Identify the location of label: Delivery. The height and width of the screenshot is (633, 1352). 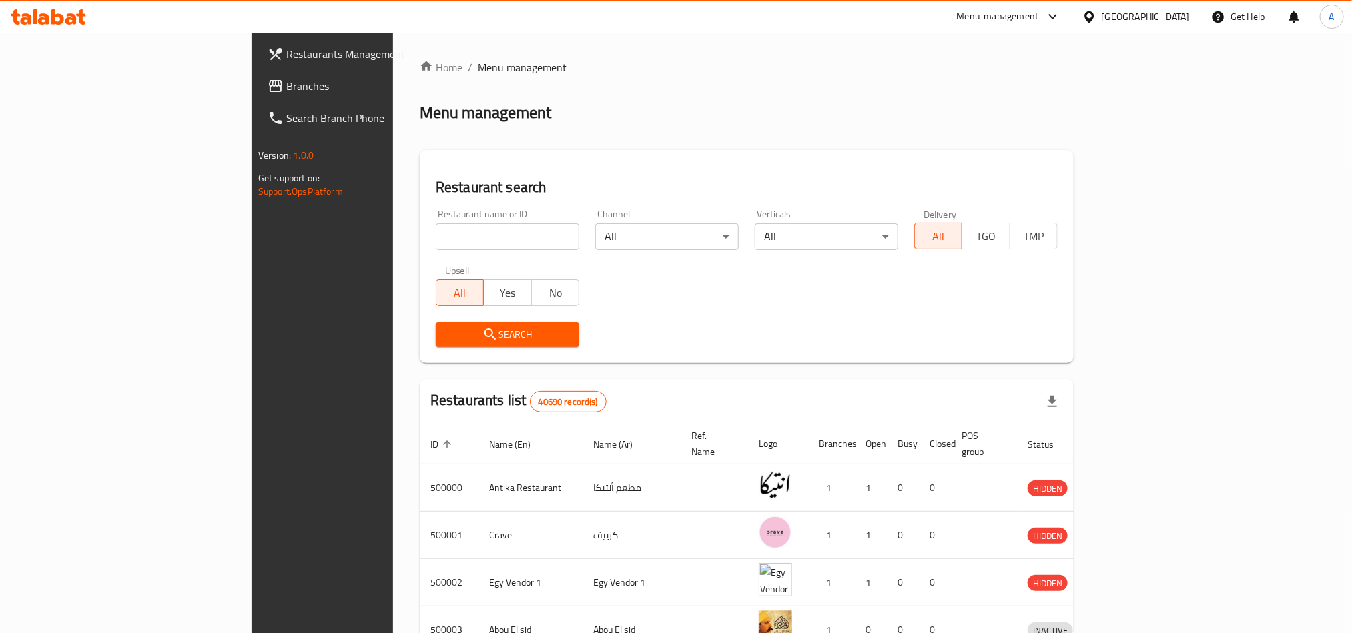
(940, 214).